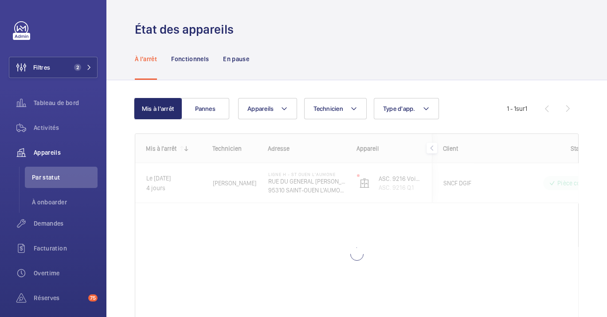 This screenshot has height=317, width=607. Describe the element at coordinates (267, 109) in the screenshot. I see `button: Appareils` at that location.